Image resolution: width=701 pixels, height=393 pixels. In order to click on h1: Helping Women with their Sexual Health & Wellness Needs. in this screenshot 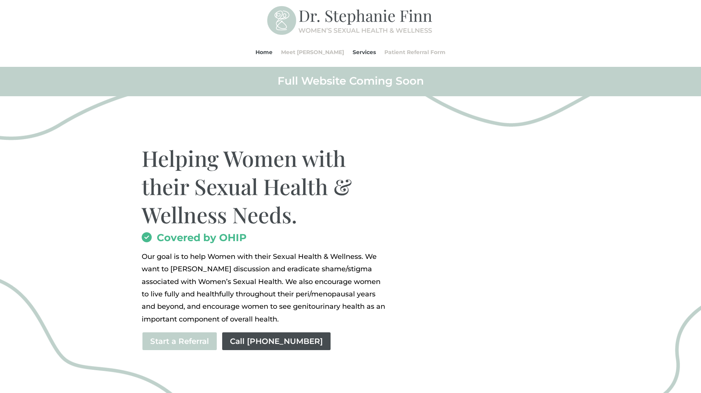, I will do `click(264, 188)`.